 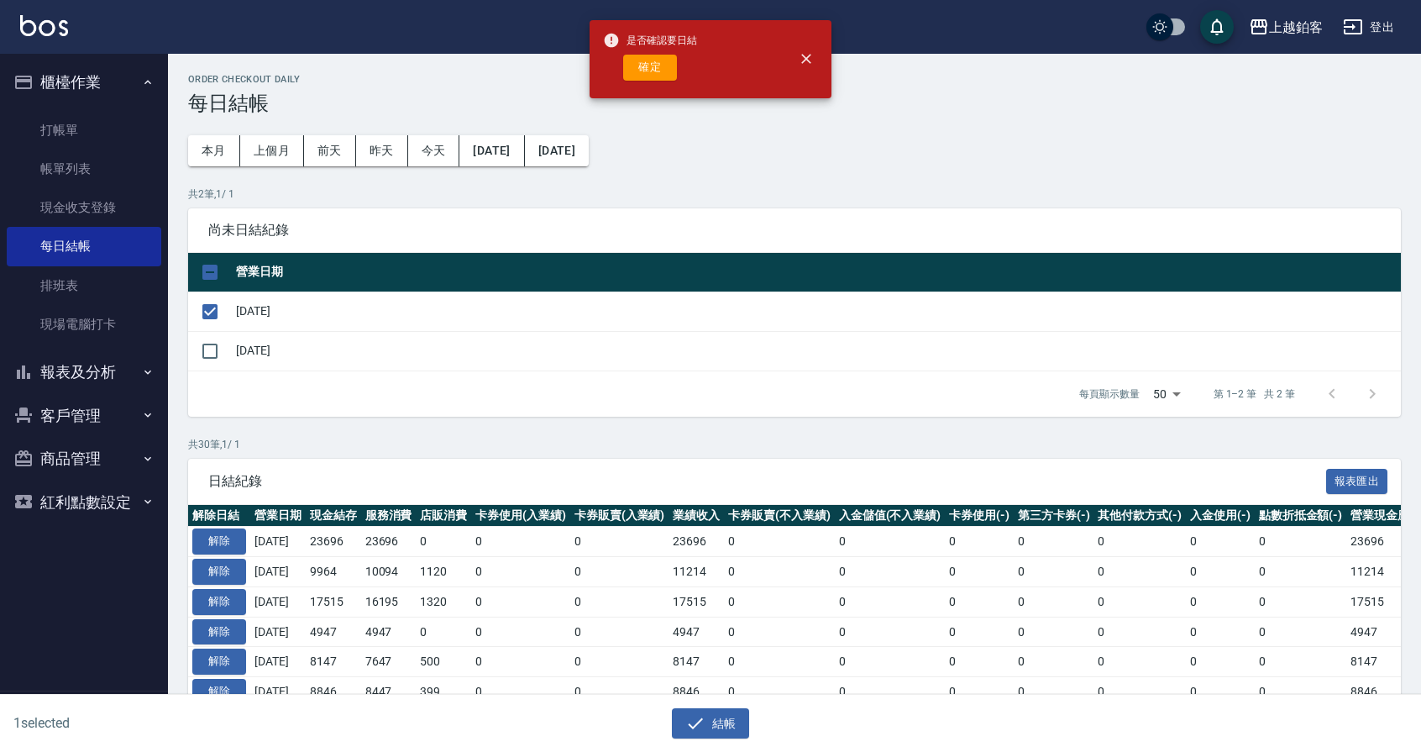 What do you see at coordinates (84, 502) in the screenshot?
I see `button: 紅利點數設定` at bounding box center [84, 502].